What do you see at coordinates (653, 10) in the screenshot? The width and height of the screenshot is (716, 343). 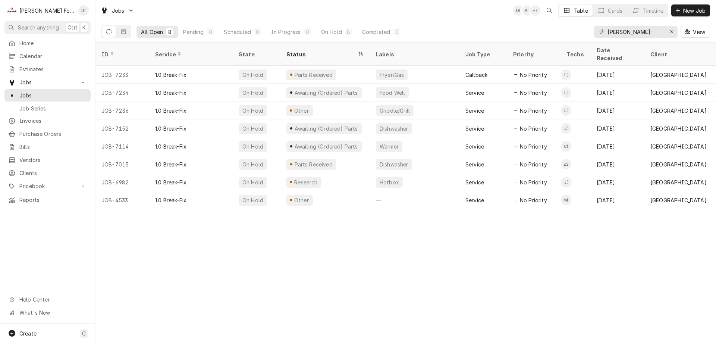 I see `div: Timeline` at bounding box center [653, 10].